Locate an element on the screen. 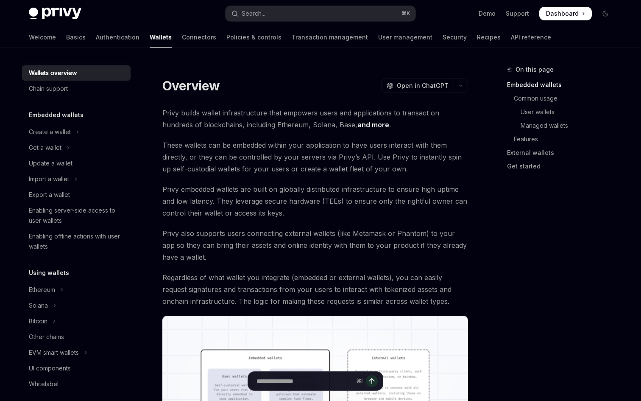 The image size is (641, 401). a: Policies & controls is located at coordinates (254, 37).